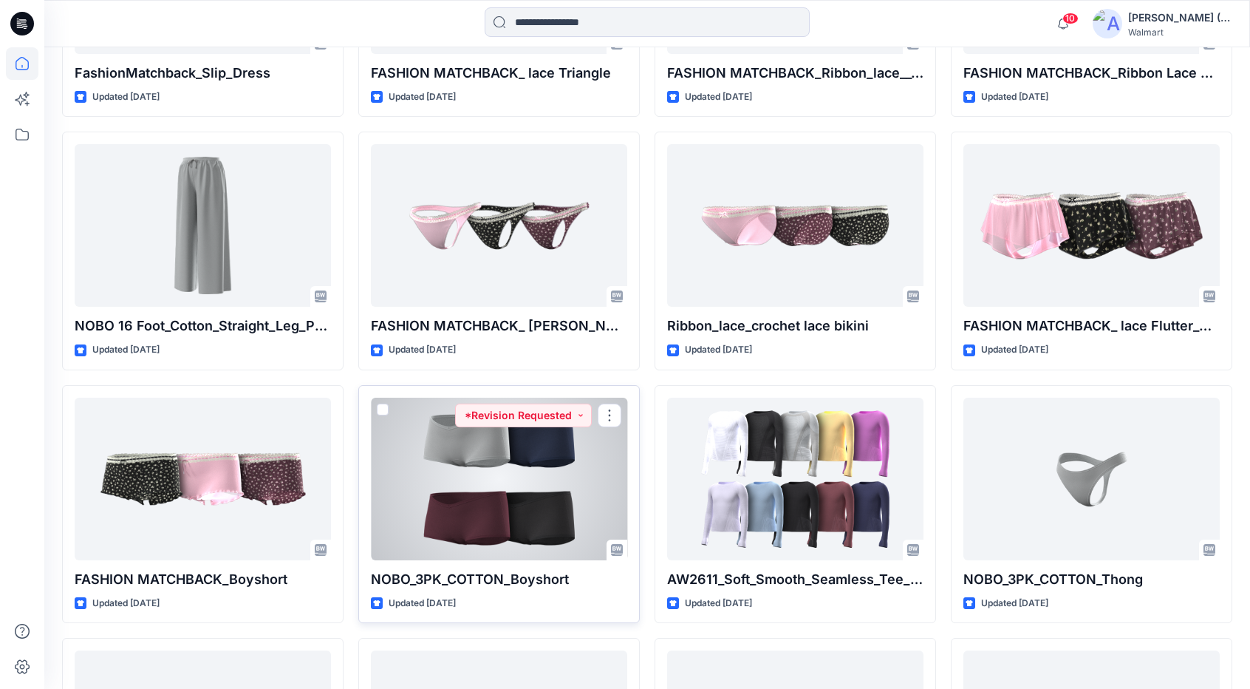 This screenshot has width=1250, height=689. I want to click on p: AW2611_Soft_Smooth_Seamless_Tee_LS S3, so click(795, 579).